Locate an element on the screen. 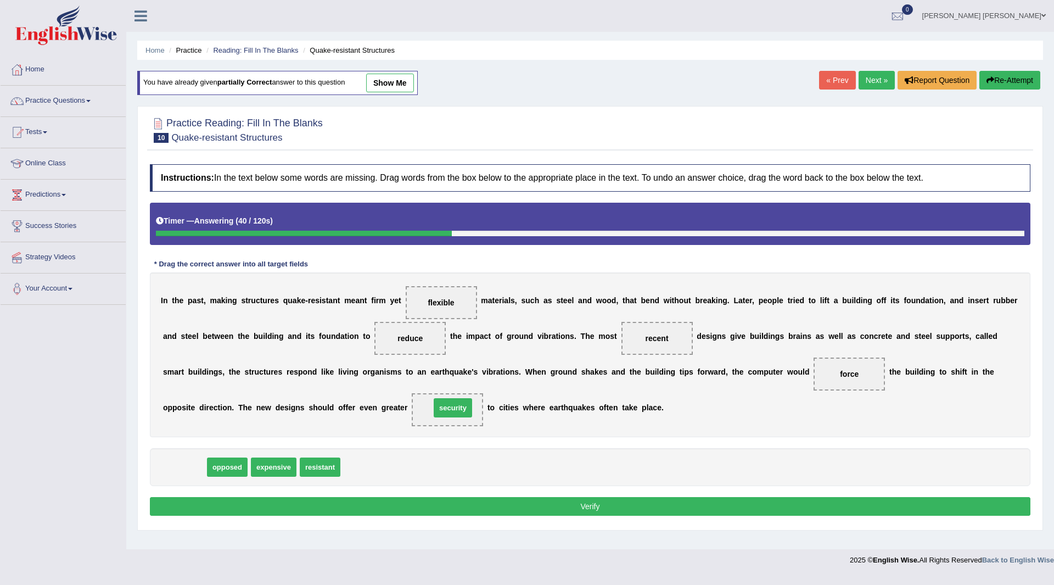 Image resolution: width=1054 pixels, height=585 pixels. a: Practice Questions is located at coordinates (63, 99).